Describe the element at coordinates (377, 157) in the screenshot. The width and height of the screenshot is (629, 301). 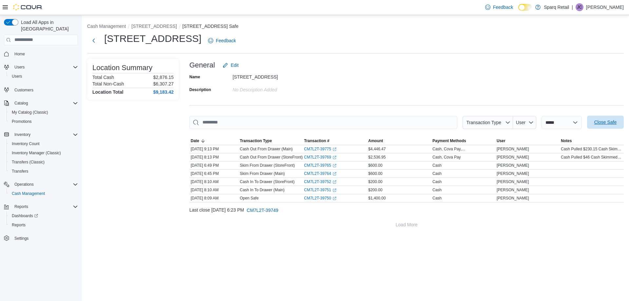
I see `span: $2,536.95` at that location.